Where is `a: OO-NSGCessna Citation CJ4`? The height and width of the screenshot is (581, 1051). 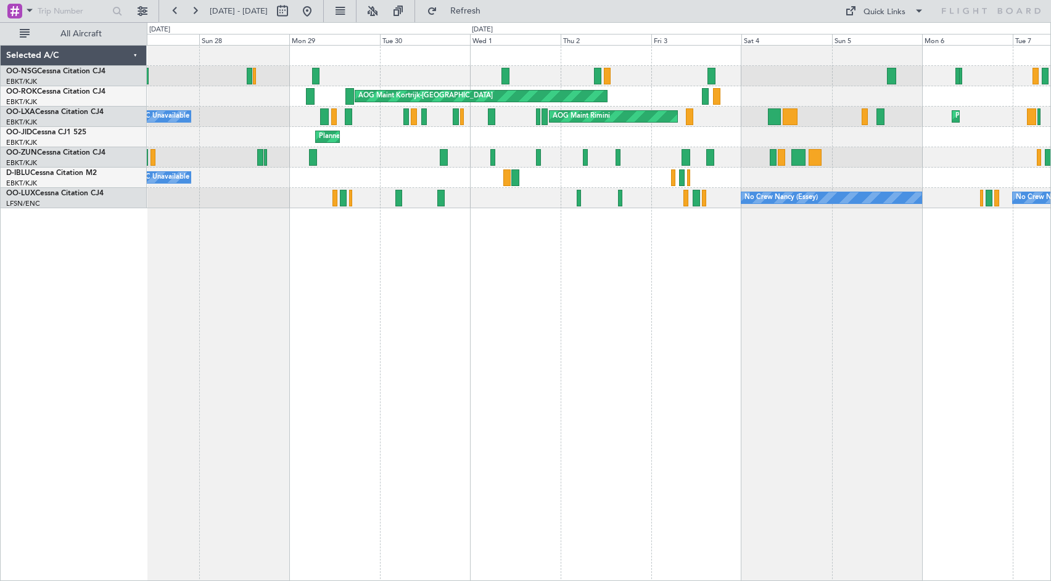
a: OO-NSGCessna Citation CJ4 is located at coordinates (55, 72).